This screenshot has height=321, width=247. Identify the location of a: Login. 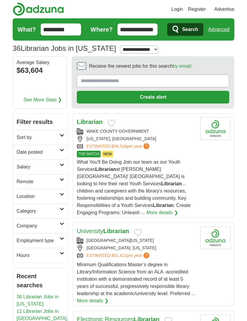
(177, 9).